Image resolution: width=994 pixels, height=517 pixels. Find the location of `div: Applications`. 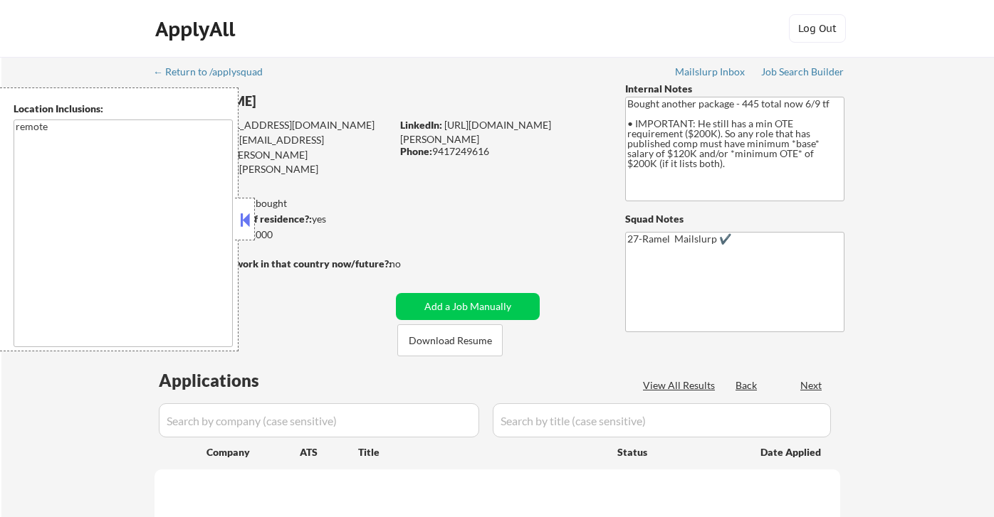

div: Applications is located at coordinates (229, 381).